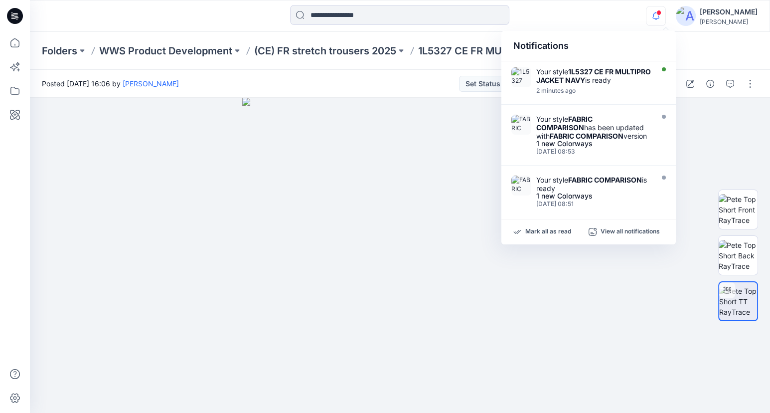  Describe the element at coordinates (498, 51) in the screenshot. I see `p: 1L5327 CE FR MULTIPRO JACKET NAVY` at that location.